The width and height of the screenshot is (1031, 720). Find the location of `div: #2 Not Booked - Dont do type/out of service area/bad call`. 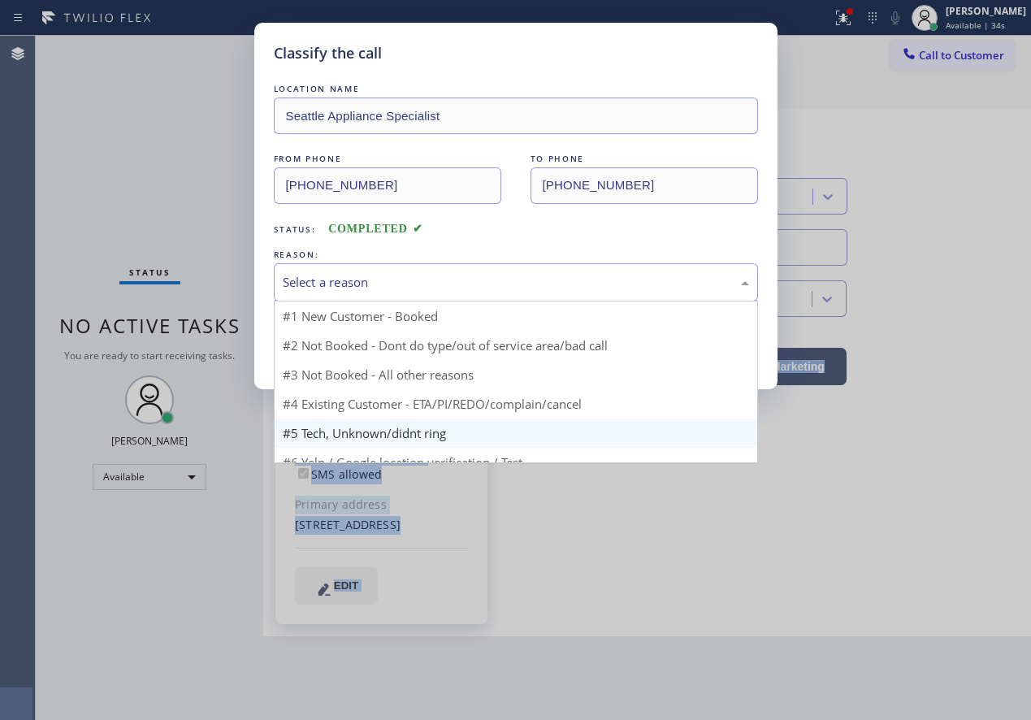

div: #2 Not Booked - Dont do type/out of service area/bad call is located at coordinates (516, 345).